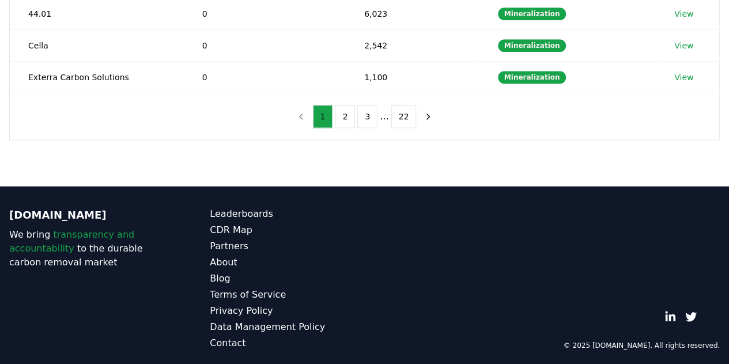 This screenshot has width=729, height=364. What do you see at coordinates (287, 246) in the screenshot?
I see `a: Partners` at bounding box center [287, 246].